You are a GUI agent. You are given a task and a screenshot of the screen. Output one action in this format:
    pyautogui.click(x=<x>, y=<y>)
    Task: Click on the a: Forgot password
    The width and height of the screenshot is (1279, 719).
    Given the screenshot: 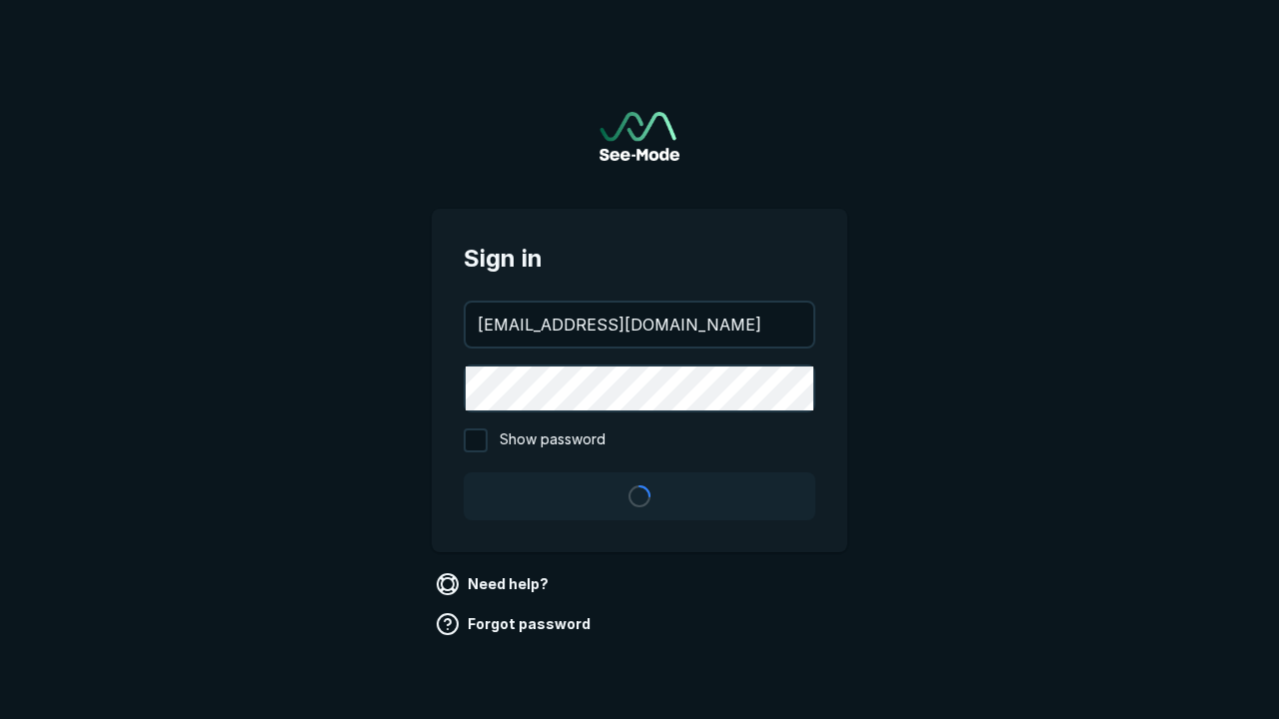 What is the action you would take?
    pyautogui.click(x=514, y=624)
    